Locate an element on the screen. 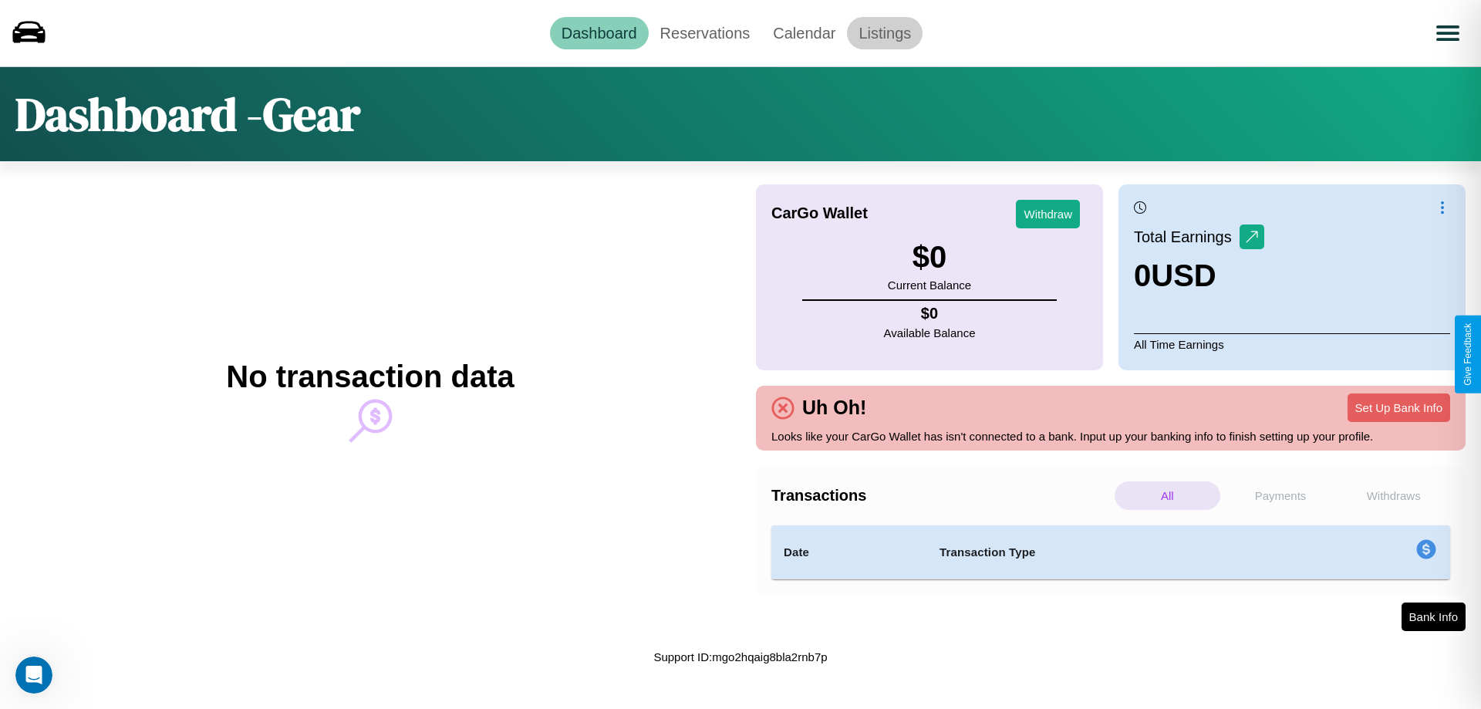 The height and width of the screenshot is (709, 1481). h4: Transactions is located at coordinates (941, 495).